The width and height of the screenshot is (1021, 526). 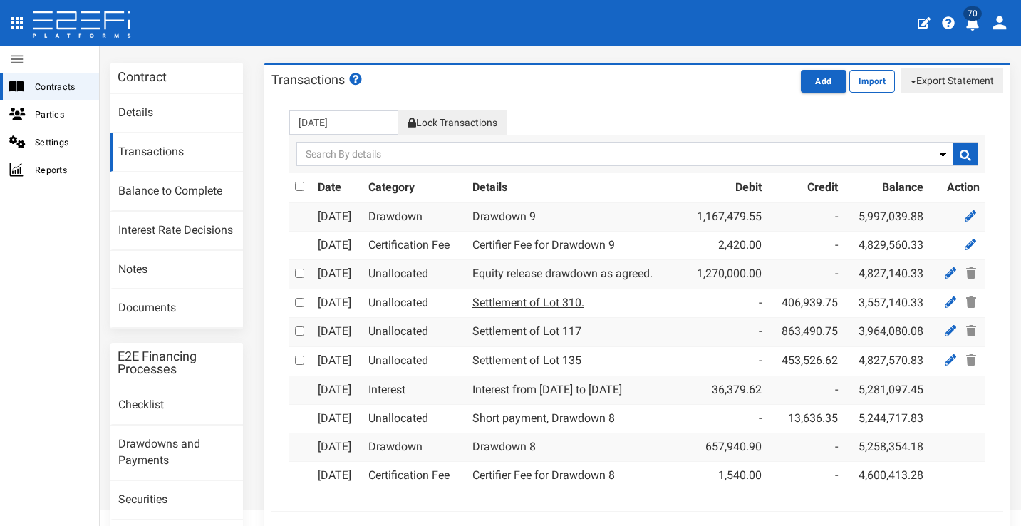 What do you see at coordinates (415, 187) in the screenshot?
I see `th: Category` at bounding box center [415, 187].